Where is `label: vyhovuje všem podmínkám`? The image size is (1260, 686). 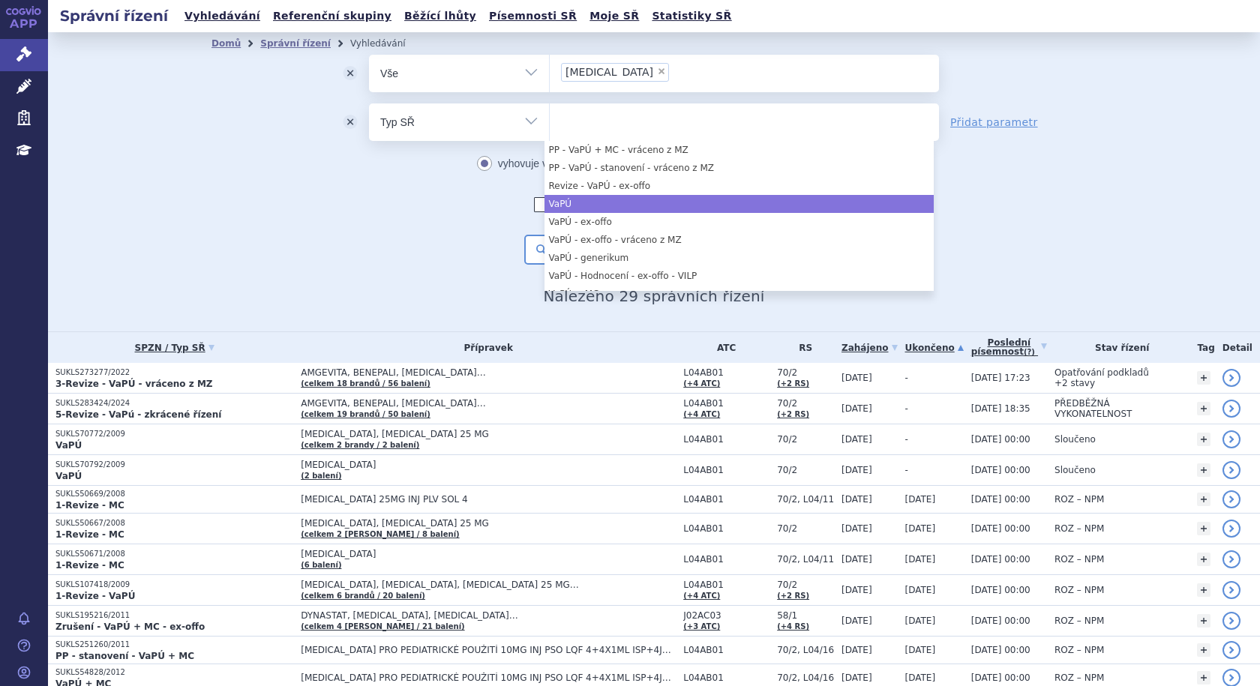
label: vyhovuje všem podmínkám is located at coordinates (551, 163).